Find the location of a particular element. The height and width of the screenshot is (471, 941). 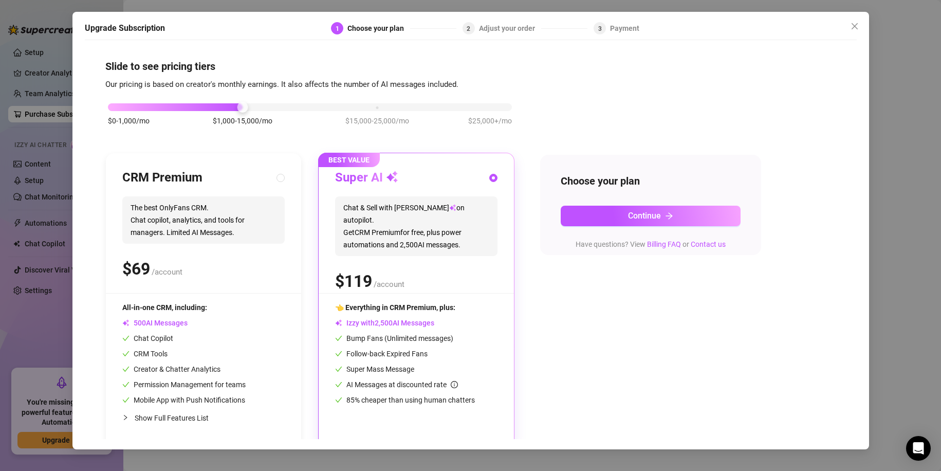

span: The best OnlyFans CRM. Chat copilot, analytics, and tools for managers. Limited AI Messages. is located at coordinates (203, 220).